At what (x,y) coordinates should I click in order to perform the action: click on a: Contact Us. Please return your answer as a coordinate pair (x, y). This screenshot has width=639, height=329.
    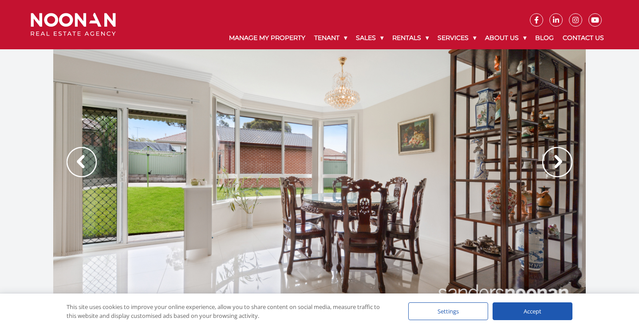
    Looking at the image, I should click on (583, 38).